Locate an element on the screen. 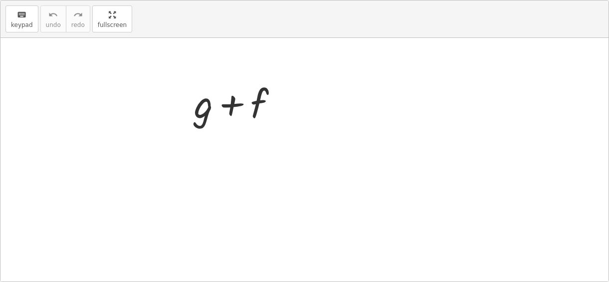  i: keyboard is located at coordinates (21, 15).